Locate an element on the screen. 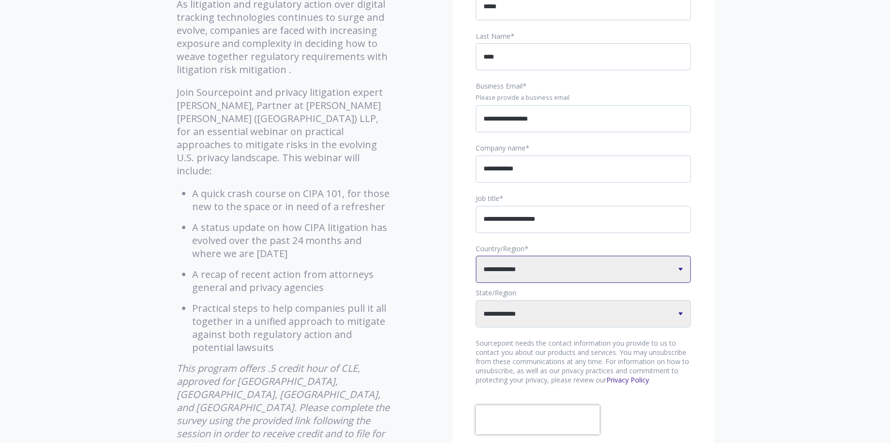 Image resolution: width=890 pixels, height=443 pixels. span: Business Email is located at coordinates (499, 86).